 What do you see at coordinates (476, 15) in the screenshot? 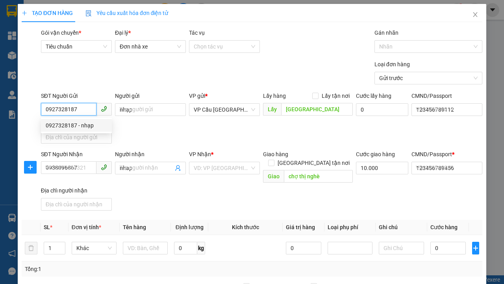
I see `button: Close` at bounding box center [476, 15].